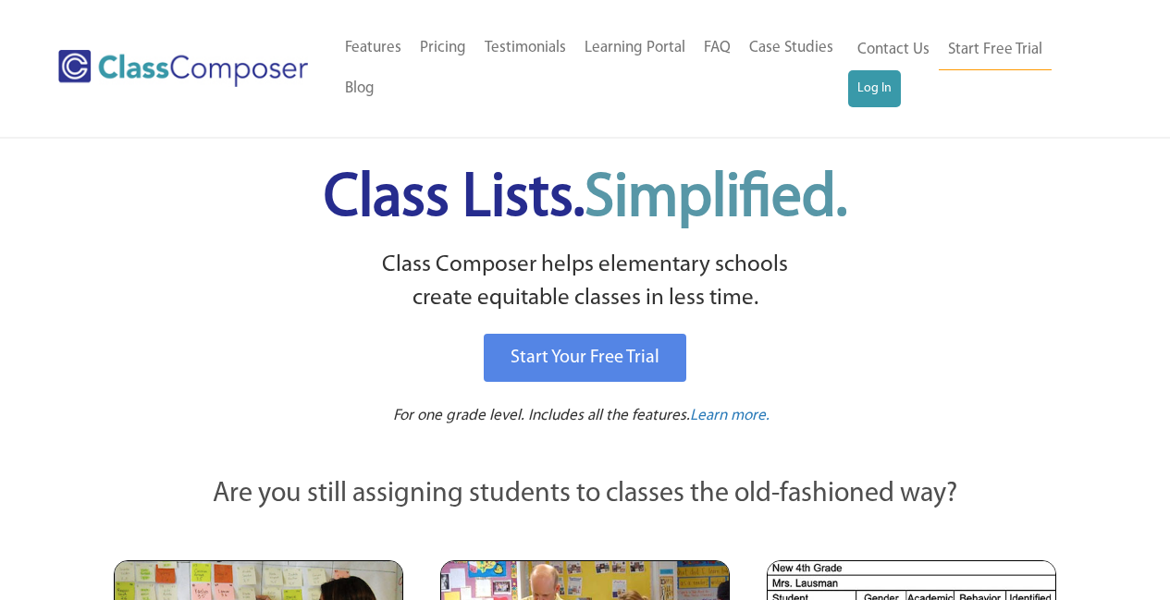  What do you see at coordinates (791, 48) in the screenshot?
I see `a: Case Studies` at bounding box center [791, 48].